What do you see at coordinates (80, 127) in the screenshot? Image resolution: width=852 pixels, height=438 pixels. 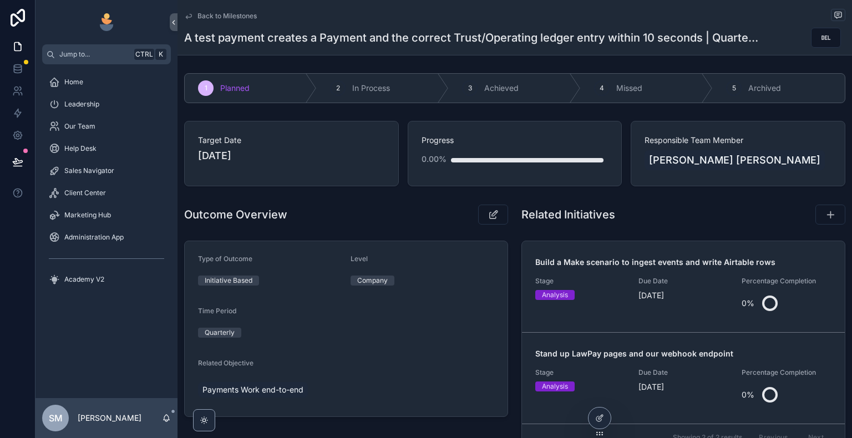 I see `span: Our Team` at bounding box center [80, 127].